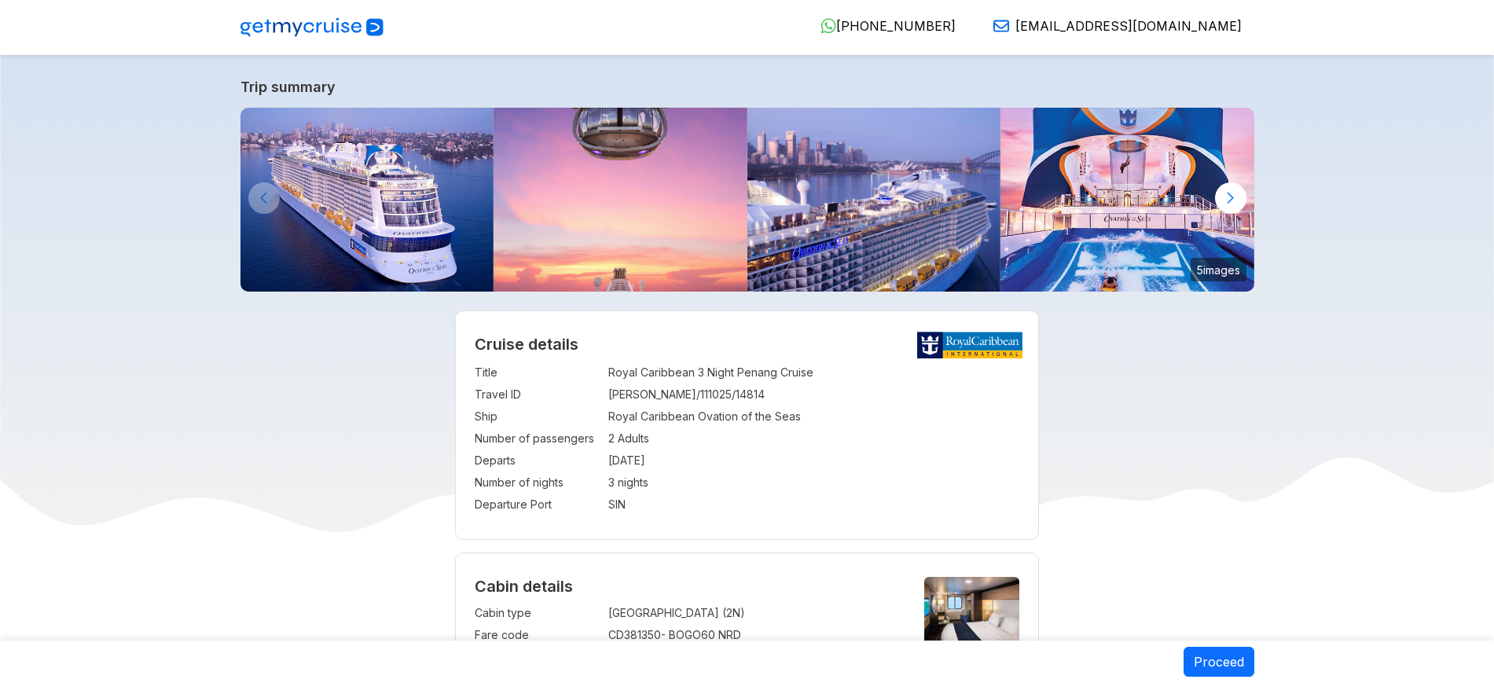 This screenshot has height=683, width=1494. What do you see at coordinates (814, 505) in the screenshot?
I see `td: SIN` at bounding box center [814, 505].